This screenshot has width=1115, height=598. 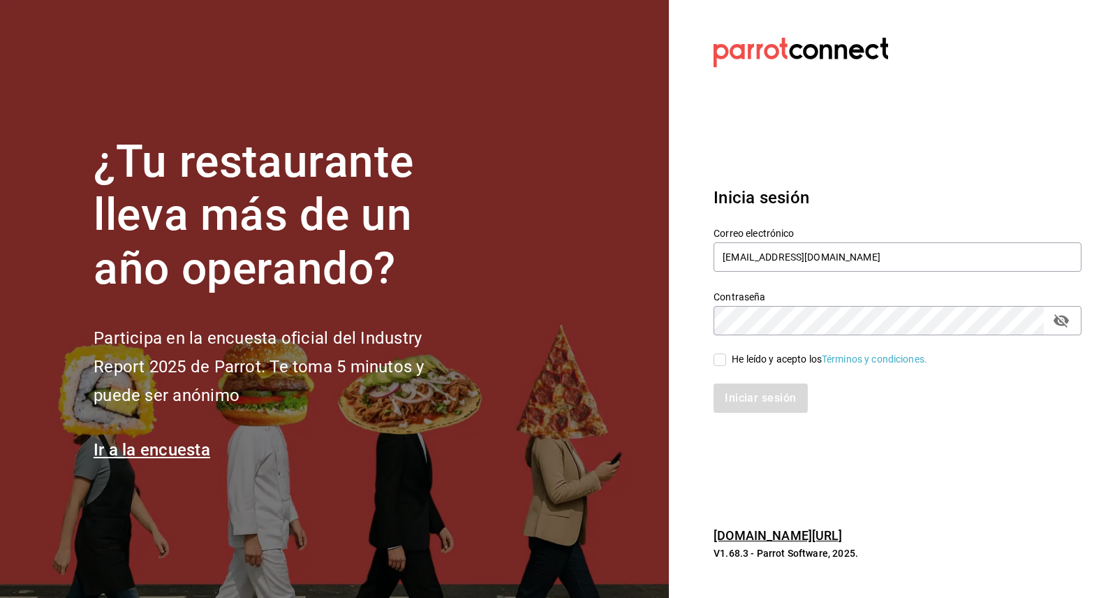 What do you see at coordinates (897, 198) in the screenshot?
I see `h3: Inicia sesión` at bounding box center [897, 198].